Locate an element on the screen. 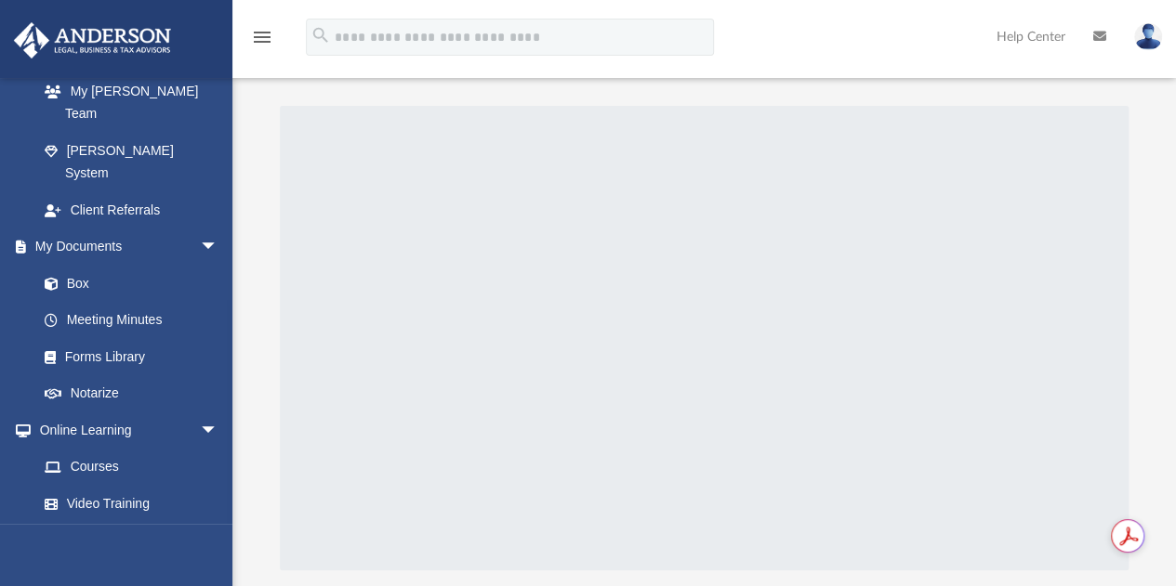 The image size is (1176, 586). img: User Pic is located at coordinates (1148, 36).